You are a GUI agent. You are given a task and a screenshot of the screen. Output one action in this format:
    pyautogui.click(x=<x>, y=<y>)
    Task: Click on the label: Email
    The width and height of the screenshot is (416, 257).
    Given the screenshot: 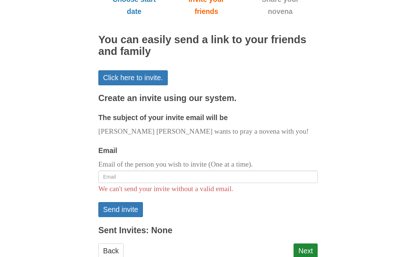 What is the action you would take?
    pyautogui.click(x=108, y=150)
    